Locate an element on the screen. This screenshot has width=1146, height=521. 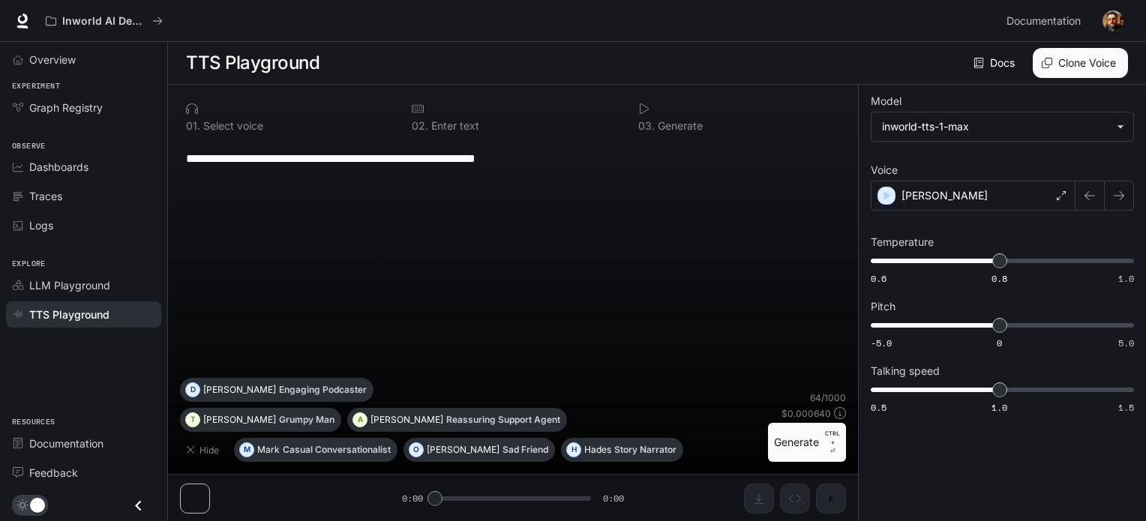
button: User avatar is located at coordinates (1113, 21).